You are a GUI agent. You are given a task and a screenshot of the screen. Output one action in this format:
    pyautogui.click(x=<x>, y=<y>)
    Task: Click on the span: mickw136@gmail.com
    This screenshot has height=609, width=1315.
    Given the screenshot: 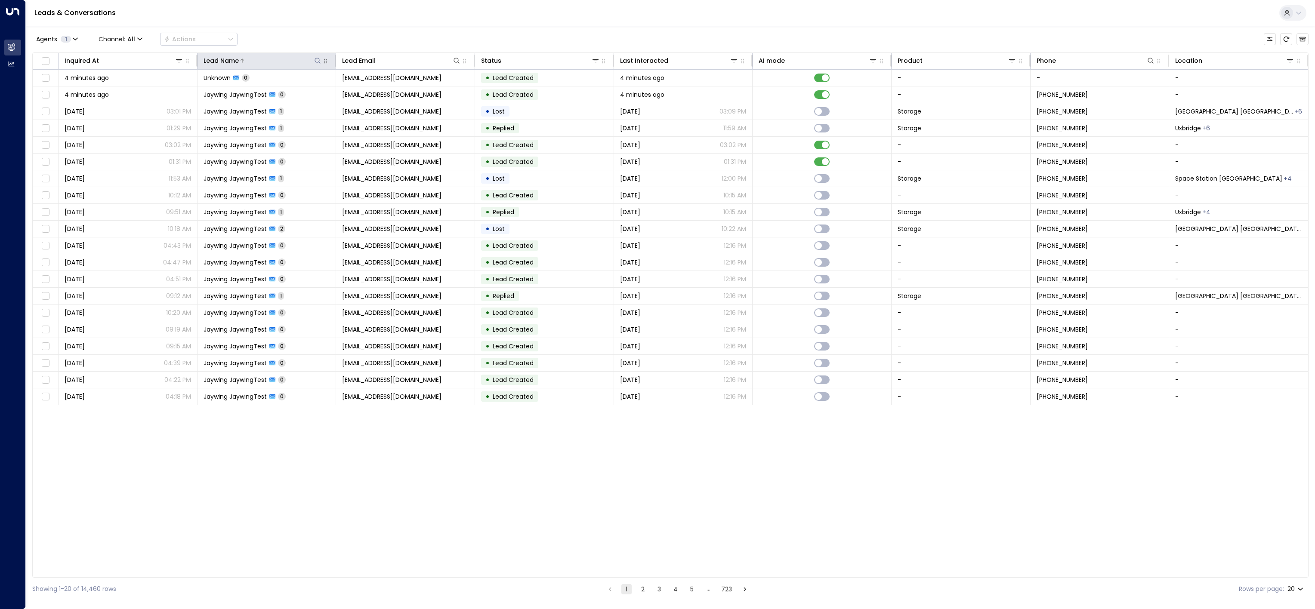 What is the action you would take?
    pyautogui.click(x=392, y=78)
    